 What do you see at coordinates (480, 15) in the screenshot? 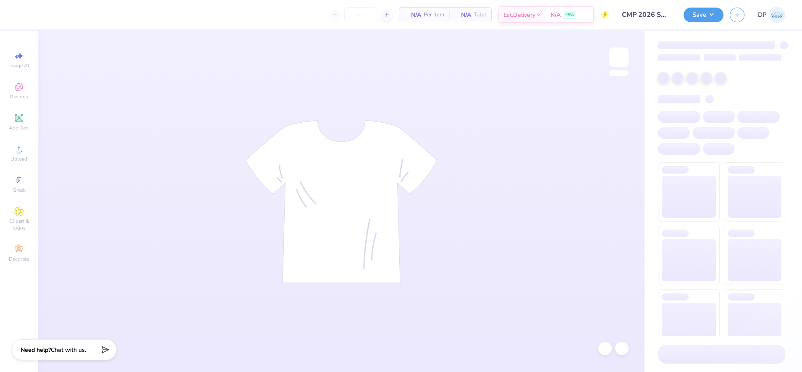
I see `span: Total` at bounding box center [480, 15].